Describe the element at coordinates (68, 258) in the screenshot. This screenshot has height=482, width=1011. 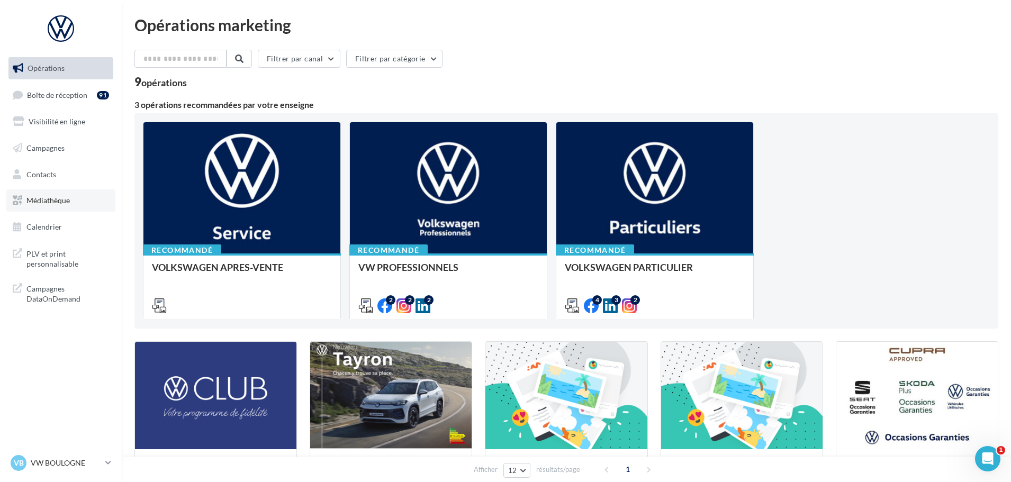
I see `span: PLV et print personnalisable` at that location.